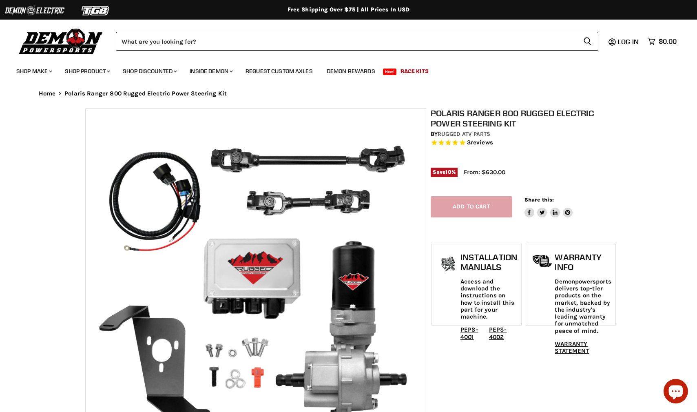  What do you see at coordinates (210, 71) in the screenshot?
I see `a: Inside Demon` at bounding box center [210, 71].